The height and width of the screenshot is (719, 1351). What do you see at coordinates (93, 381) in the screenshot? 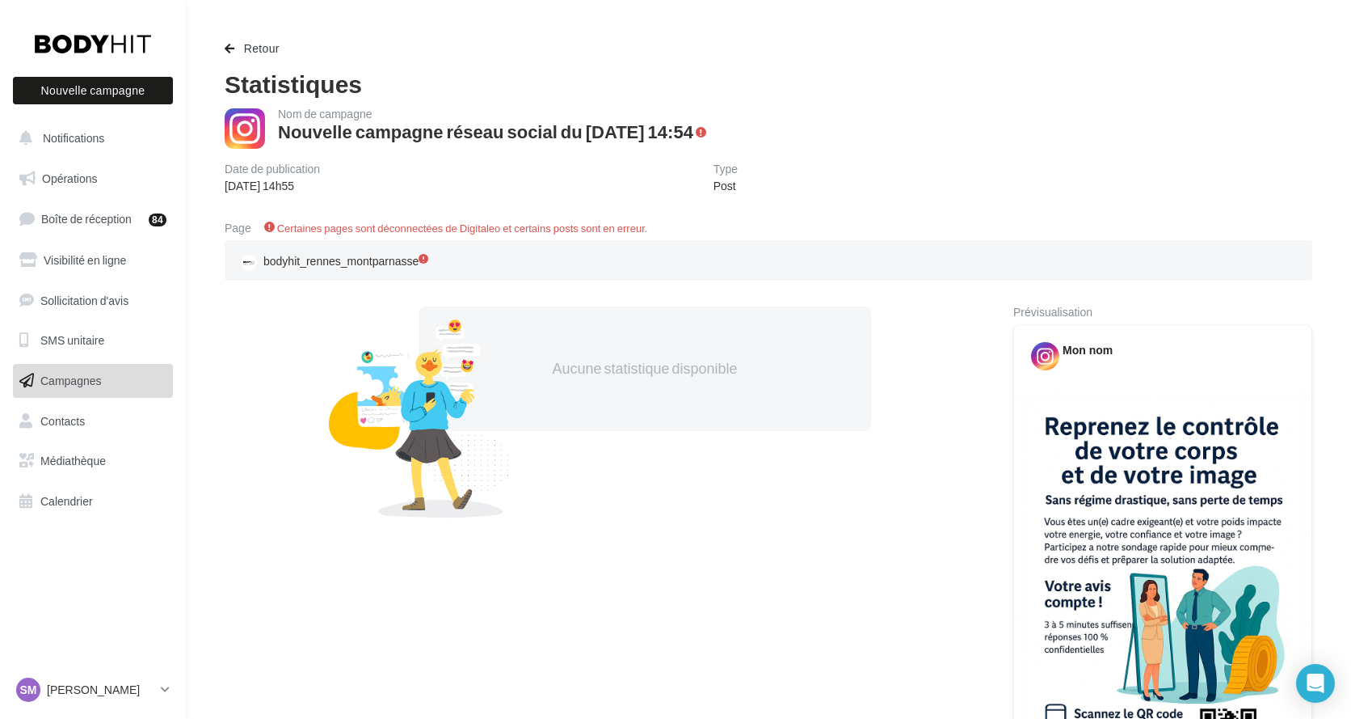
I see `a: Campagnes` at bounding box center [93, 381].